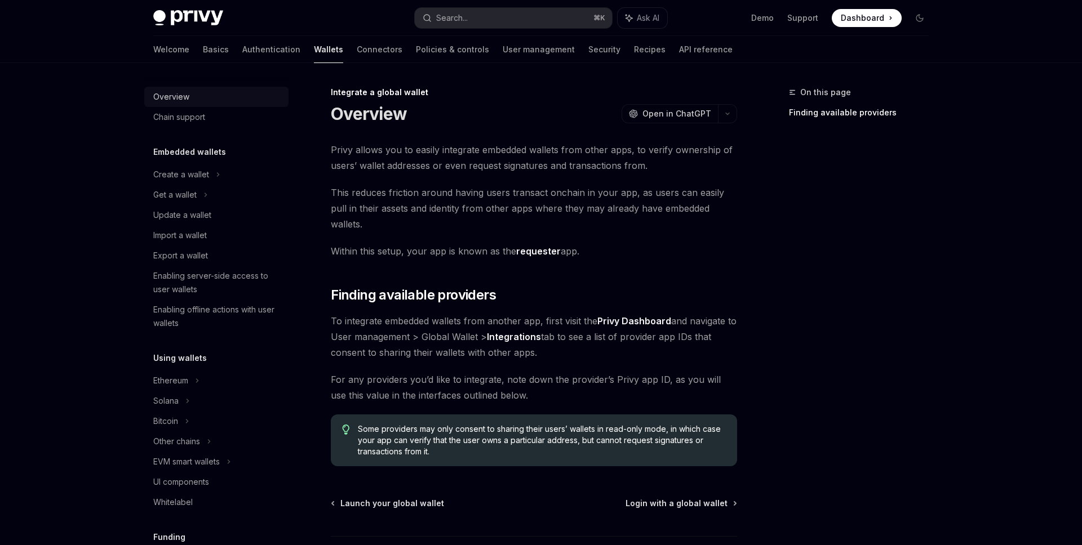 The image size is (1082, 545). Describe the element at coordinates (166, 401) in the screenshot. I see `div: Solana` at that location.